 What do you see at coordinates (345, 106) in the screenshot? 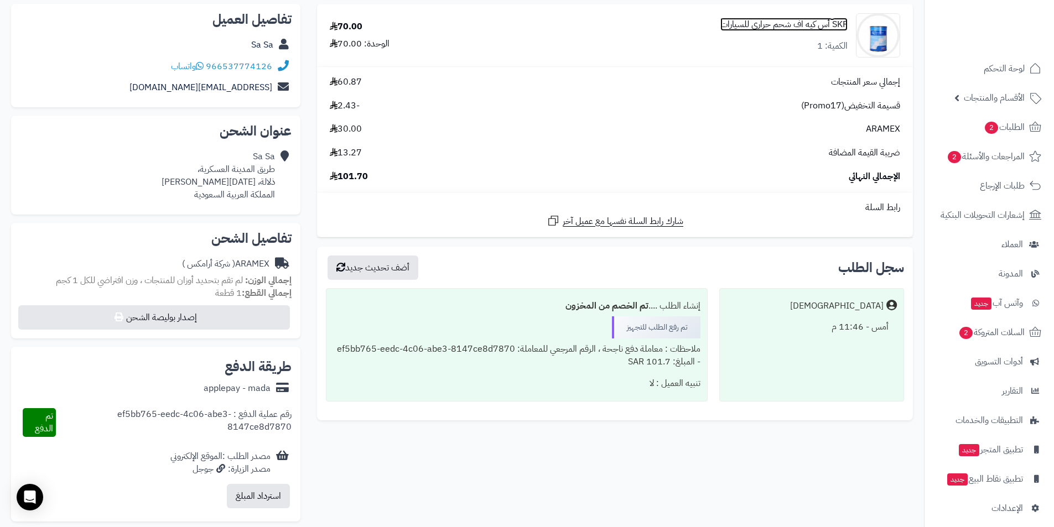
I see `span: -2.43` at bounding box center [345, 106].